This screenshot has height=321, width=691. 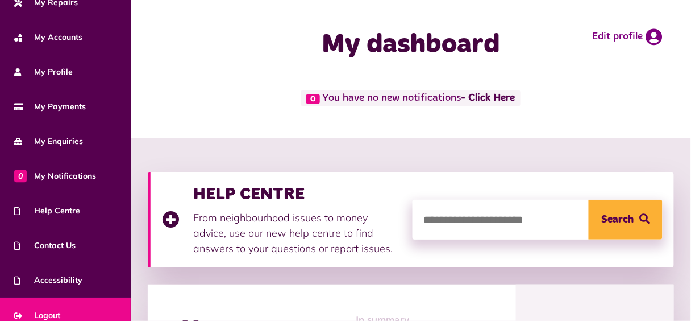 What do you see at coordinates (618, 219) in the screenshot?
I see `span: Search` at bounding box center [618, 219].